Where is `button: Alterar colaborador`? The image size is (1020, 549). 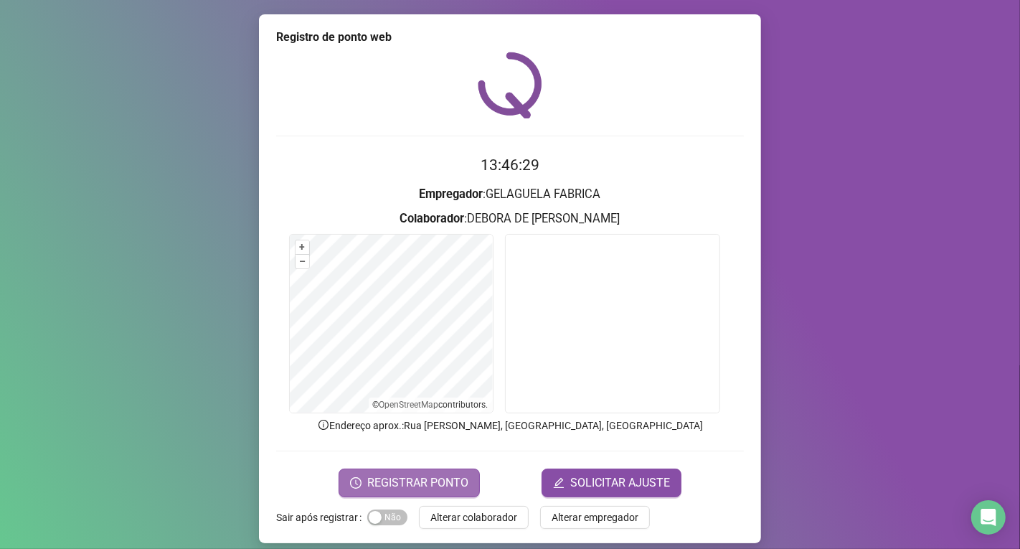
button: Alterar colaborador is located at coordinates (473, 517).